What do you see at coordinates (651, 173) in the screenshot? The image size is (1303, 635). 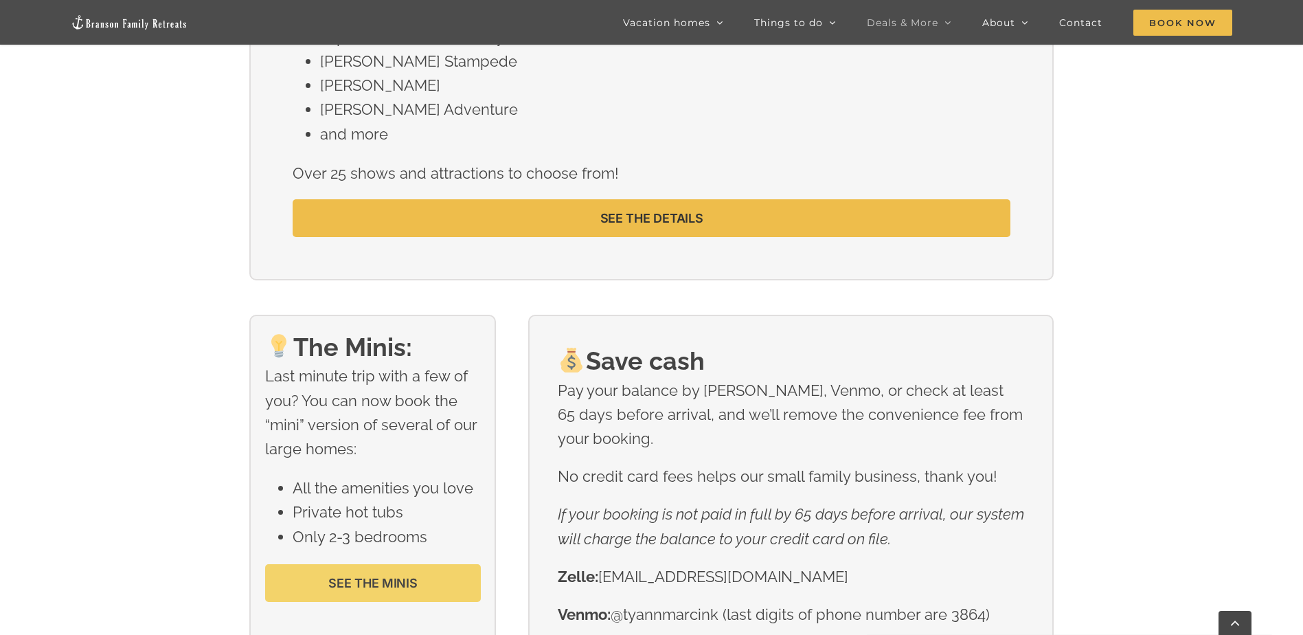 I see `p: Over 25 shows and attractions to choose from!` at bounding box center [651, 173].